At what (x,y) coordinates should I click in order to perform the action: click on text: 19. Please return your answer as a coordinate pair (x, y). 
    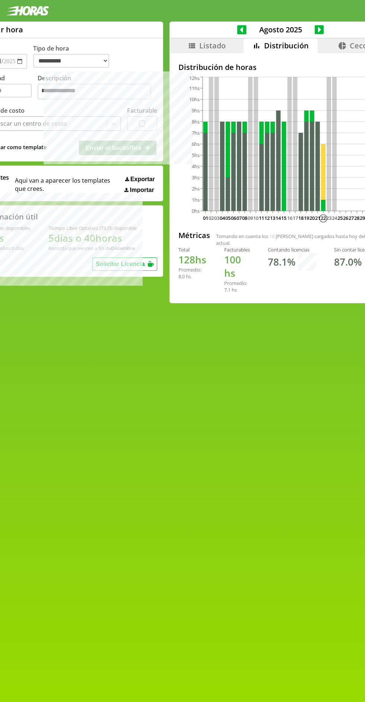
    Looking at the image, I should click on (306, 218).